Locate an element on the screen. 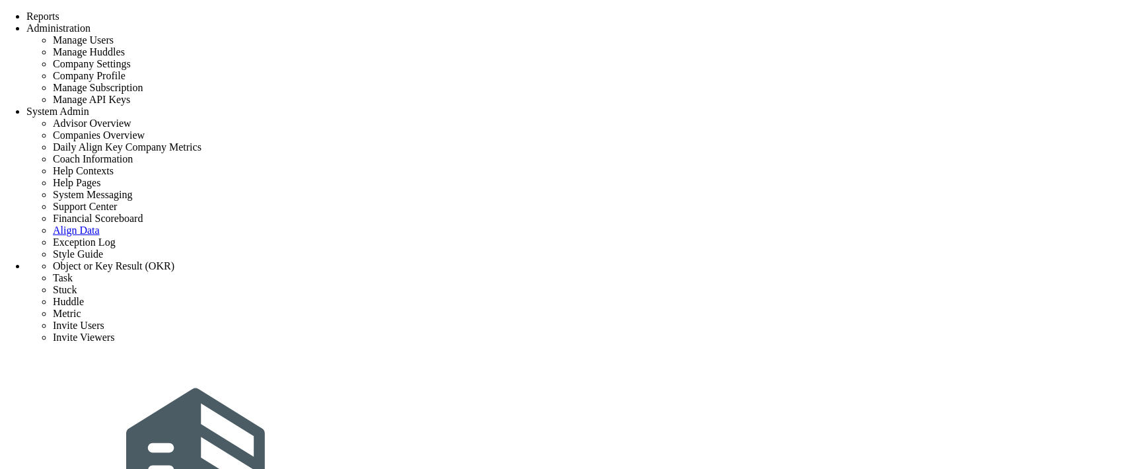 The height and width of the screenshot is (469, 1127). span: Company Profile is located at coordinates (89, 75).